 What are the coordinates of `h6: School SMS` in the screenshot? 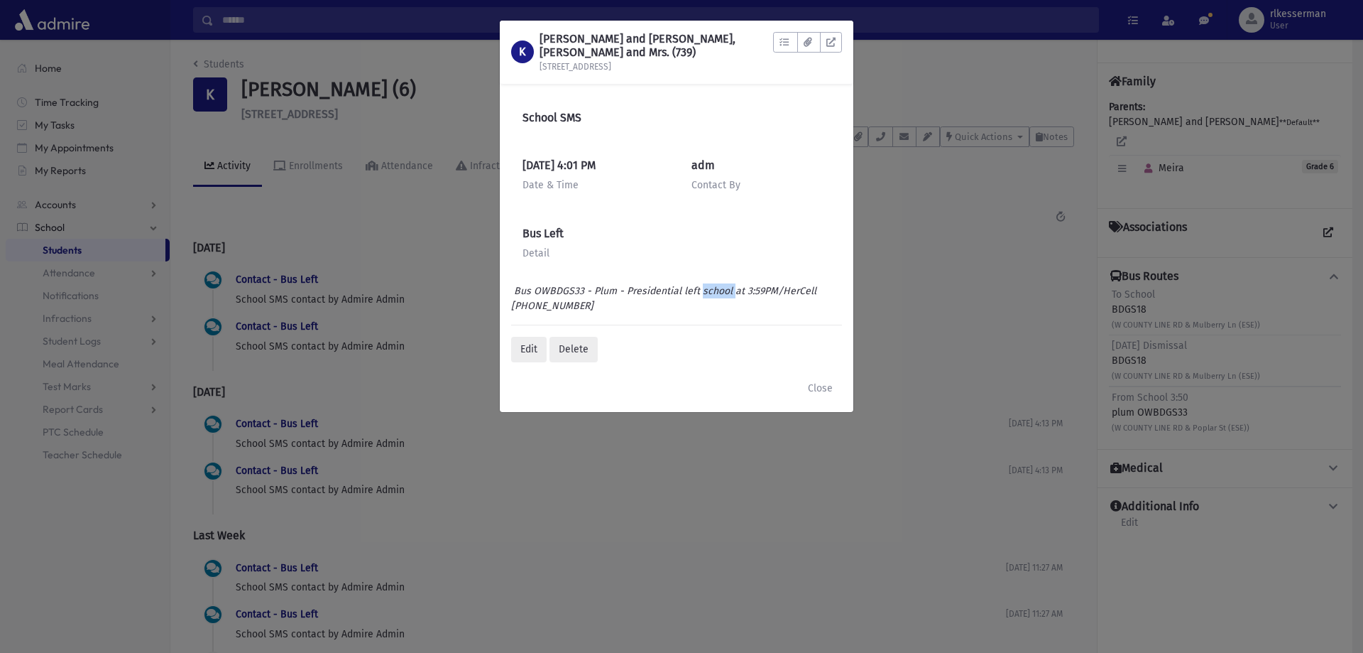 It's located at (677, 117).